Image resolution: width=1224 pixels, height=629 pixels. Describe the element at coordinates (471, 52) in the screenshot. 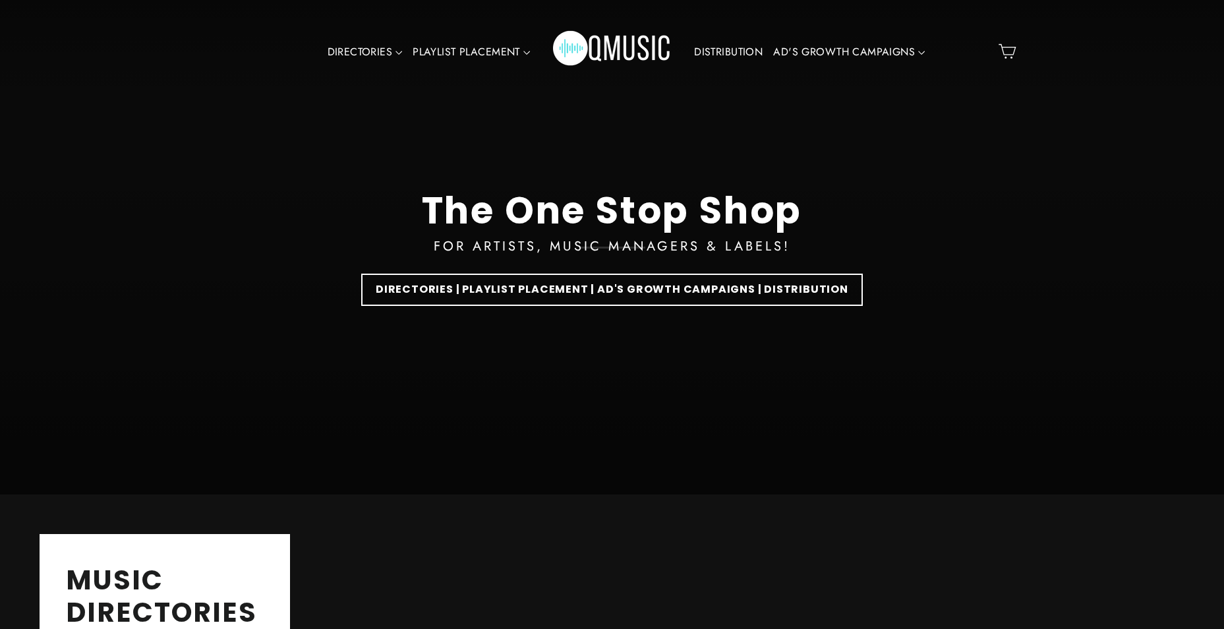

I see `a: PLAYLIST PLACEMENT` at that location.